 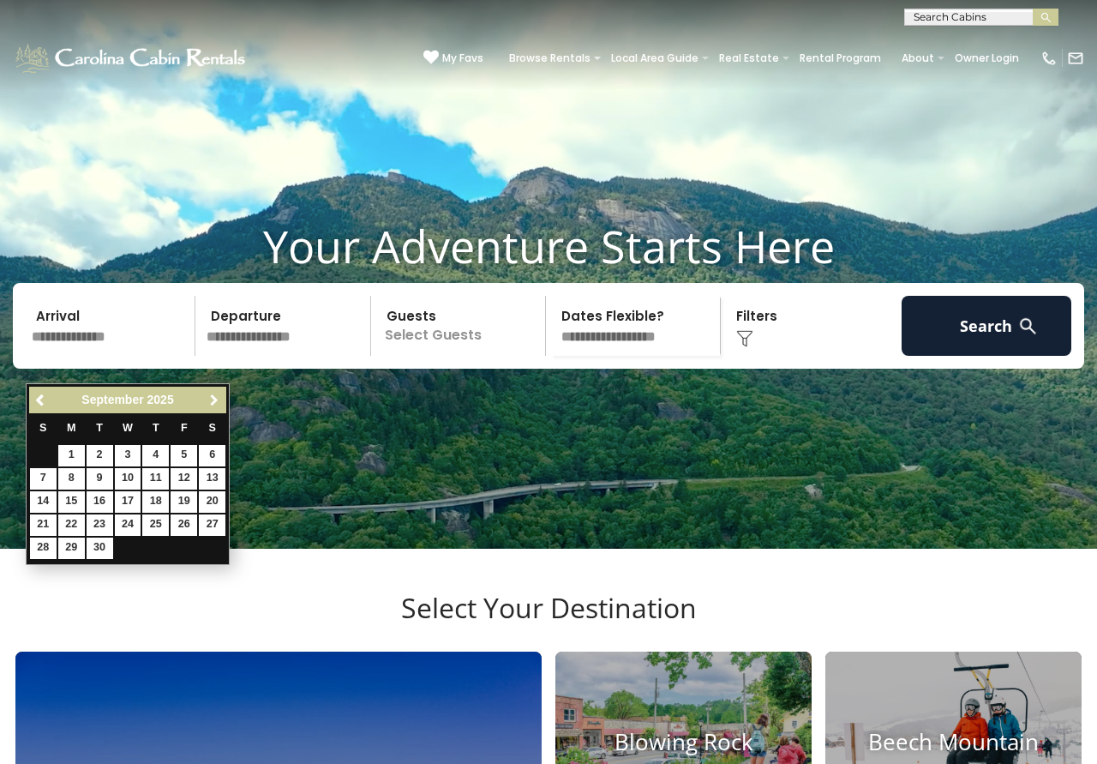 I want to click on span: Sunday, so click(x=43, y=428).